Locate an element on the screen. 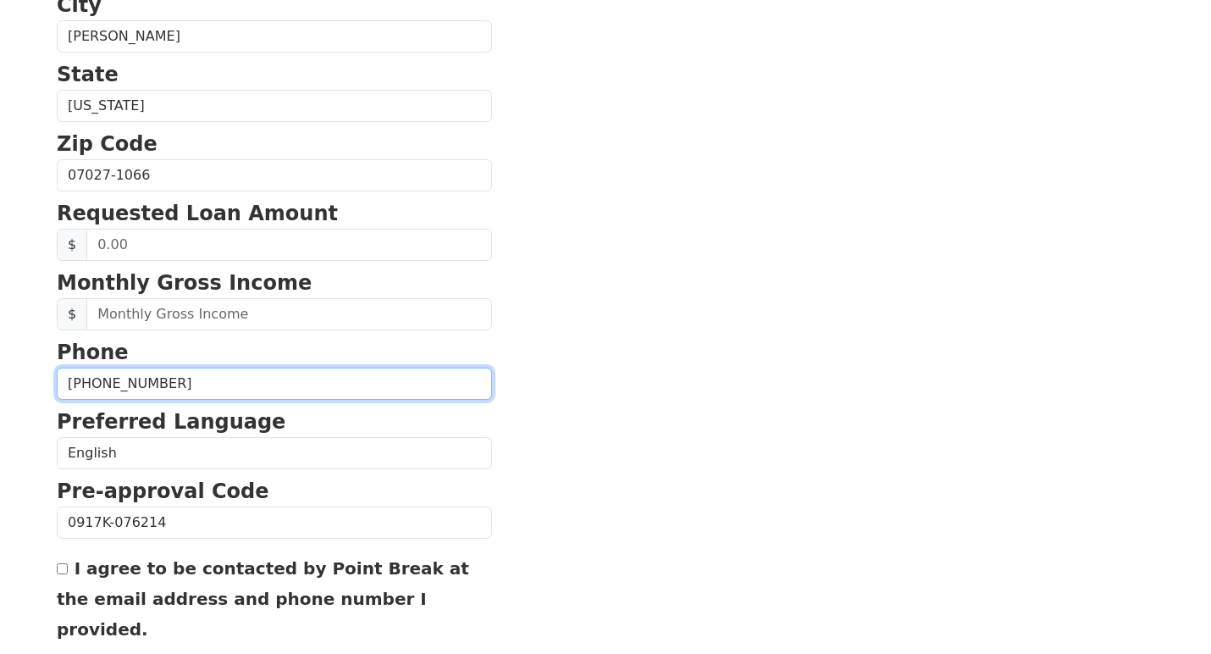 Image resolution: width=1211 pixels, height=654 pixels. input: Pre-approval Code is located at coordinates (274, 523).